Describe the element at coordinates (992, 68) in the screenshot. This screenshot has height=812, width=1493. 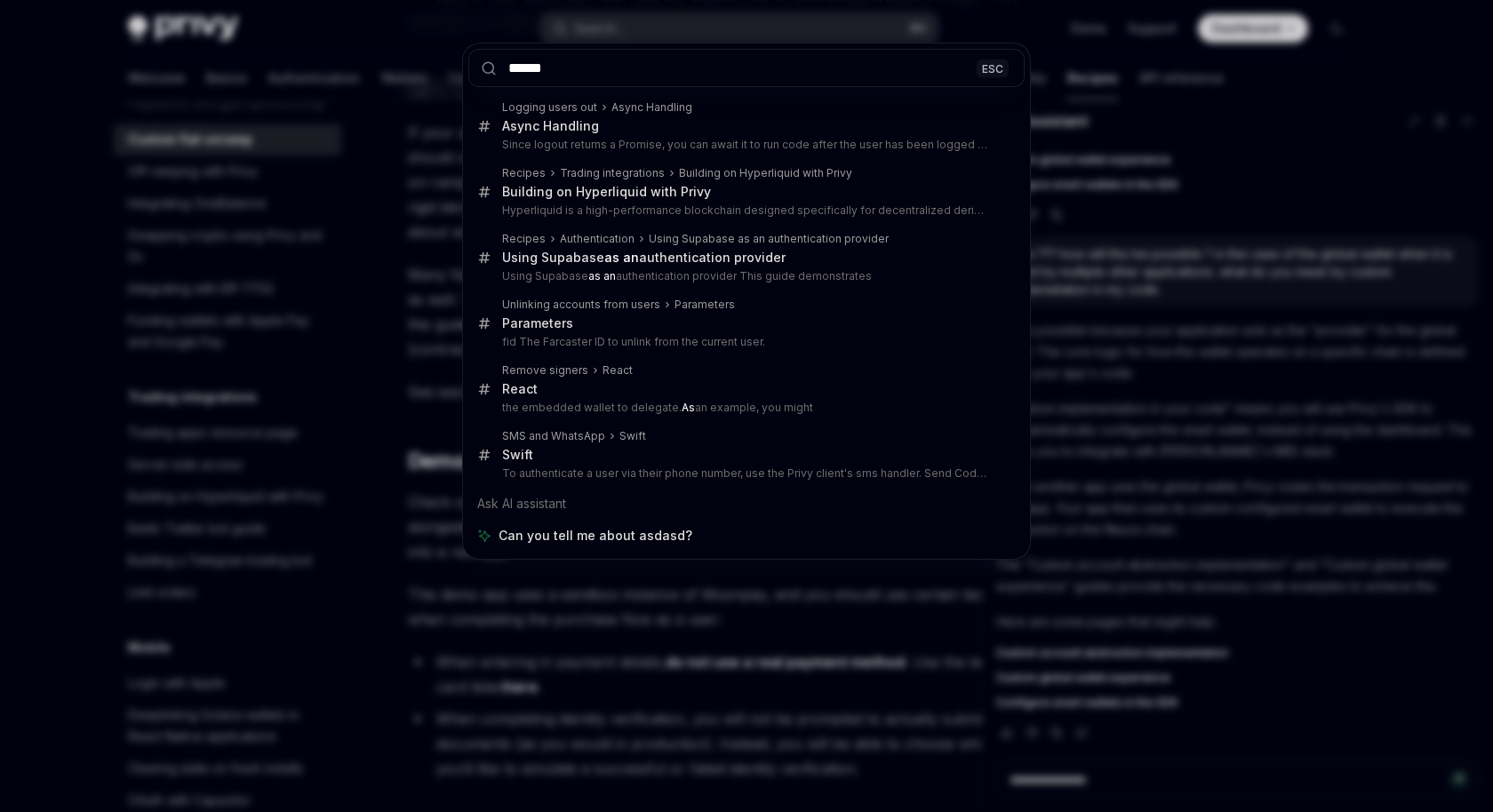
I see `div: ESC` at that location.